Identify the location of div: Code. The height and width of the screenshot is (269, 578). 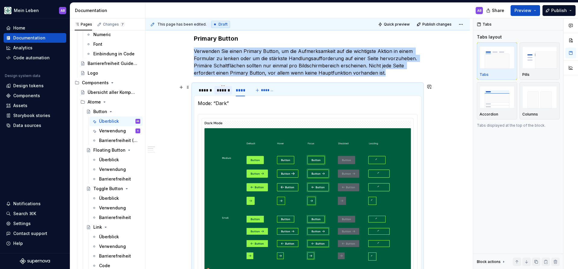
(104, 266).